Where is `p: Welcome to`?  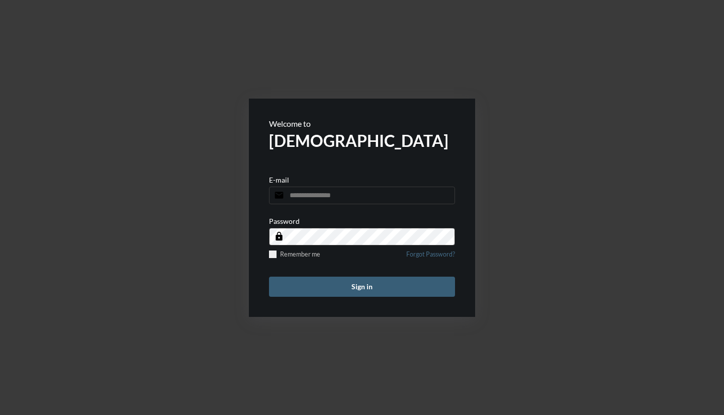 p: Welcome to is located at coordinates (362, 123).